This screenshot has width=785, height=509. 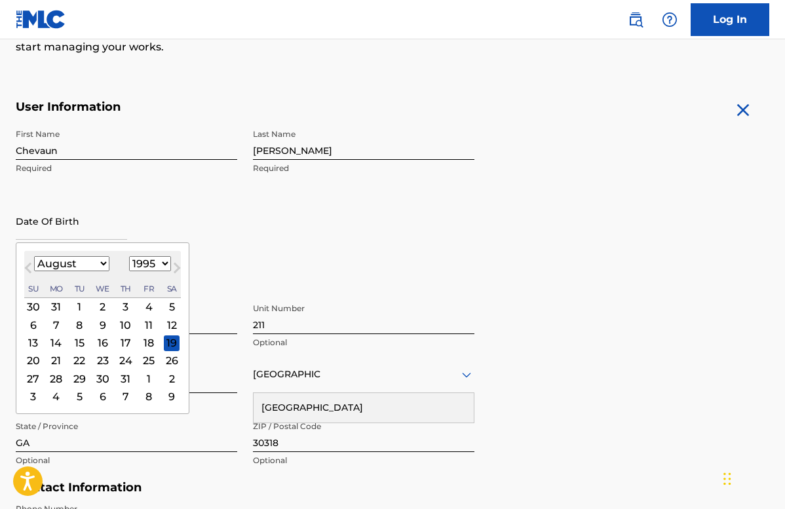 What do you see at coordinates (743, 110) in the screenshot?
I see `img: close` at bounding box center [743, 110].